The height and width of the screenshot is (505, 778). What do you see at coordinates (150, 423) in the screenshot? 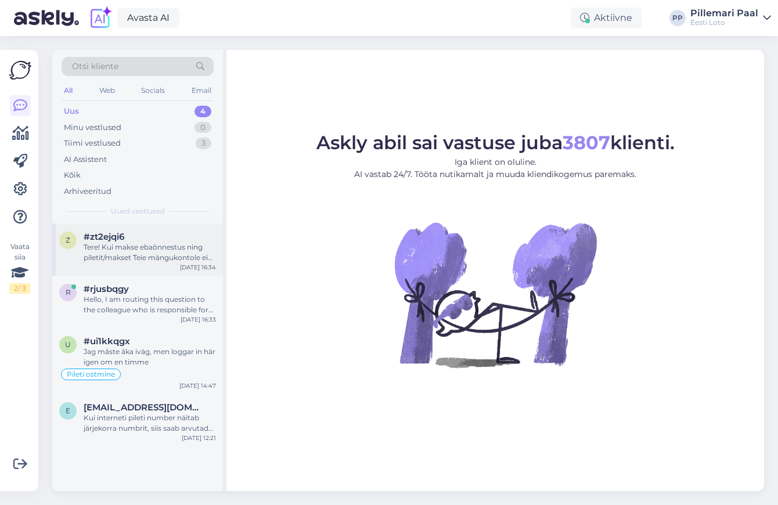
I see `div: Kui interneti pileti number näitab järjekorra numbrit, siis saab arvutada piletite arvu aga kas s...` at bounding box center [150, 423].